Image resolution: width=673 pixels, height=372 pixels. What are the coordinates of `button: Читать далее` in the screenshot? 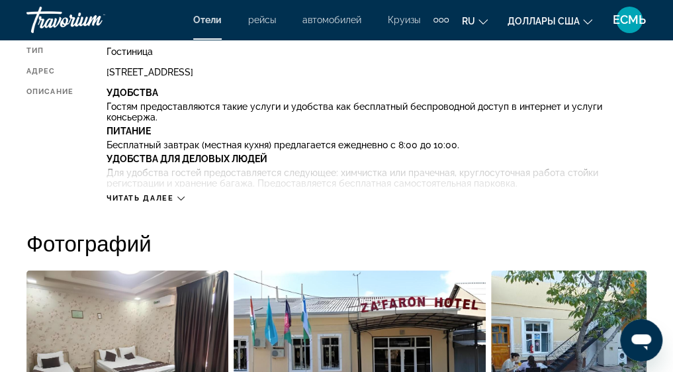 It's located at (146, 198).